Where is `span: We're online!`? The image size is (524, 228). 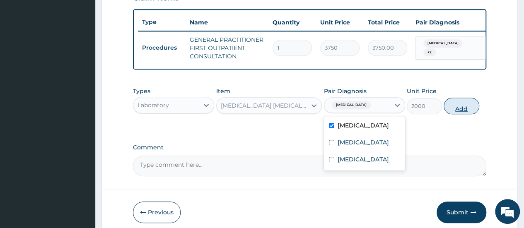 span: We're online! is located at coordinates (81, 106).